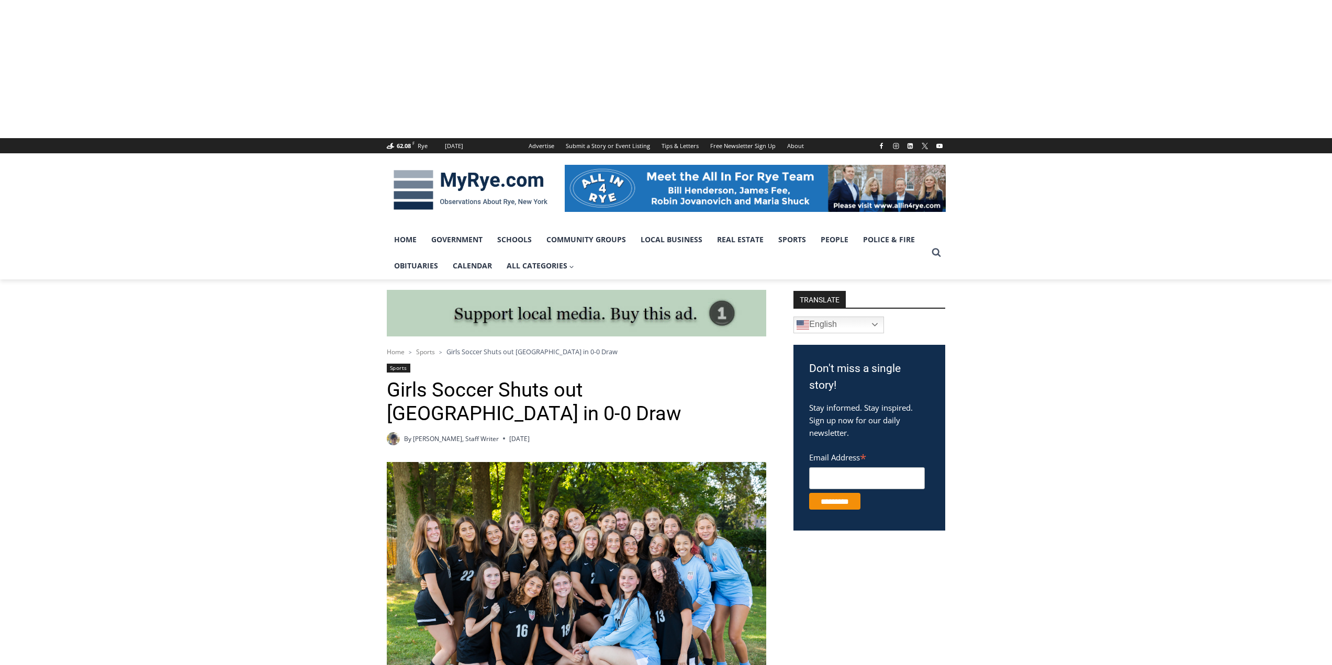 The width and height of the screenshot is (1332, 665). I want to click on a: Instagram, so click(896, 146).